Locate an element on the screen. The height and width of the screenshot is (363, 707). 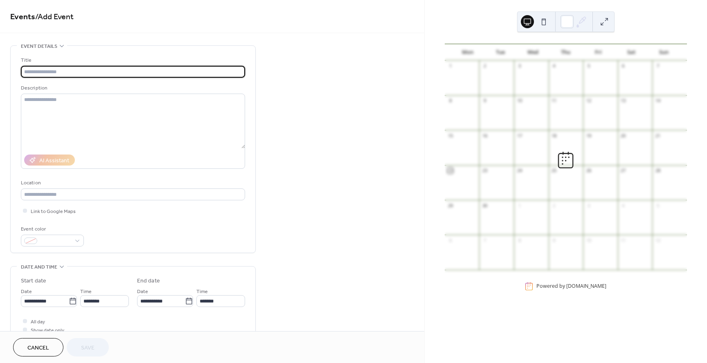
div: Sat is located at coordinates (631, 52).